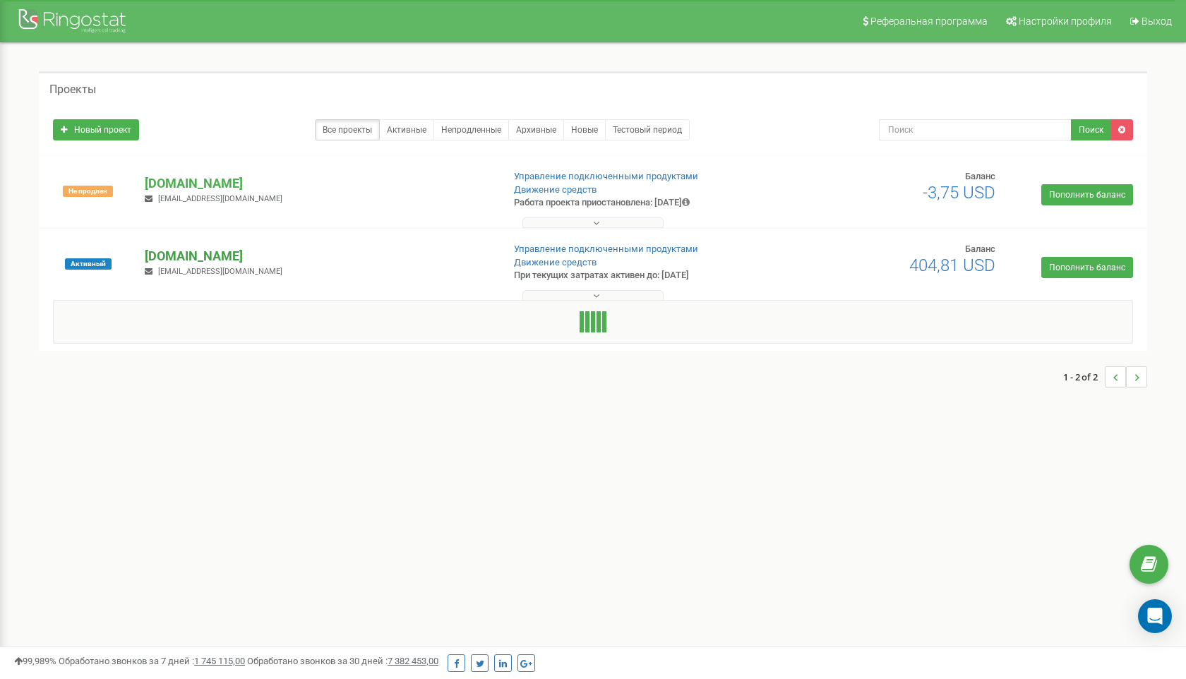 This screenshot has height=679, width=1186. I want to click on span: Настройки профиля, so click(1065, 21).